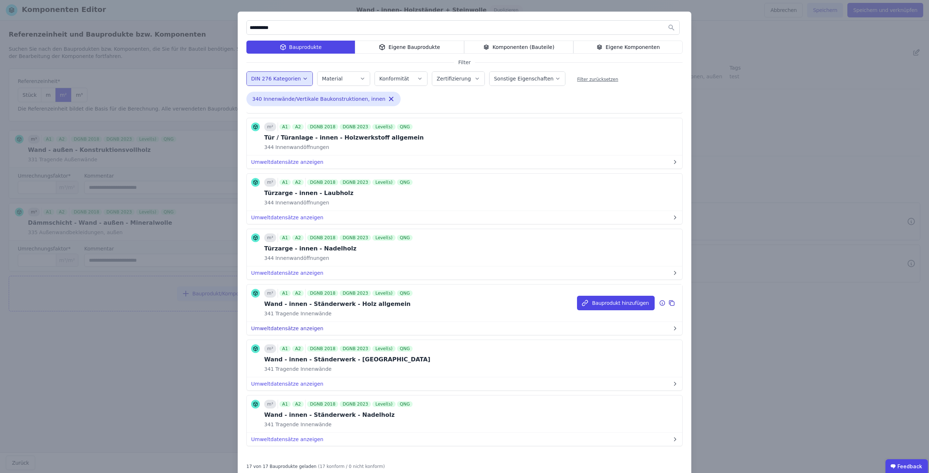 This screenshot has width=929, height=473. Describe the element at coordinates (281, 465) in the screenshot. I see `div: 17 von 17 Bauprodukte geladen` at that location.